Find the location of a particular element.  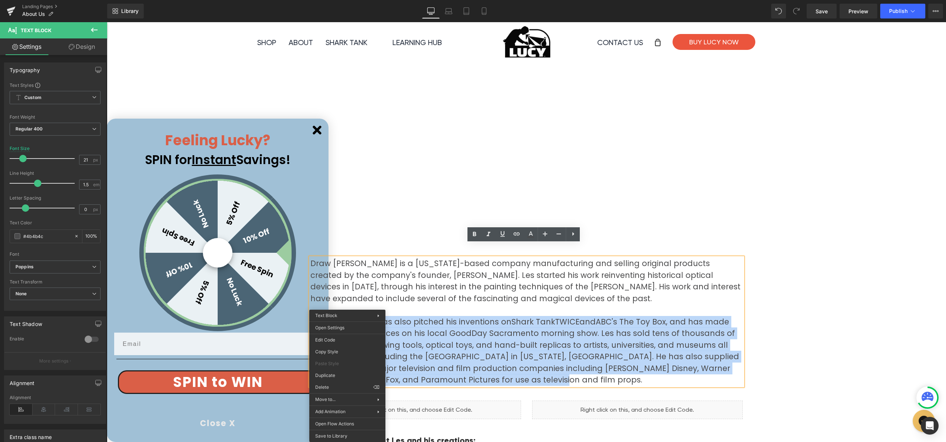

a: Design is located at coordinates (82, 47).